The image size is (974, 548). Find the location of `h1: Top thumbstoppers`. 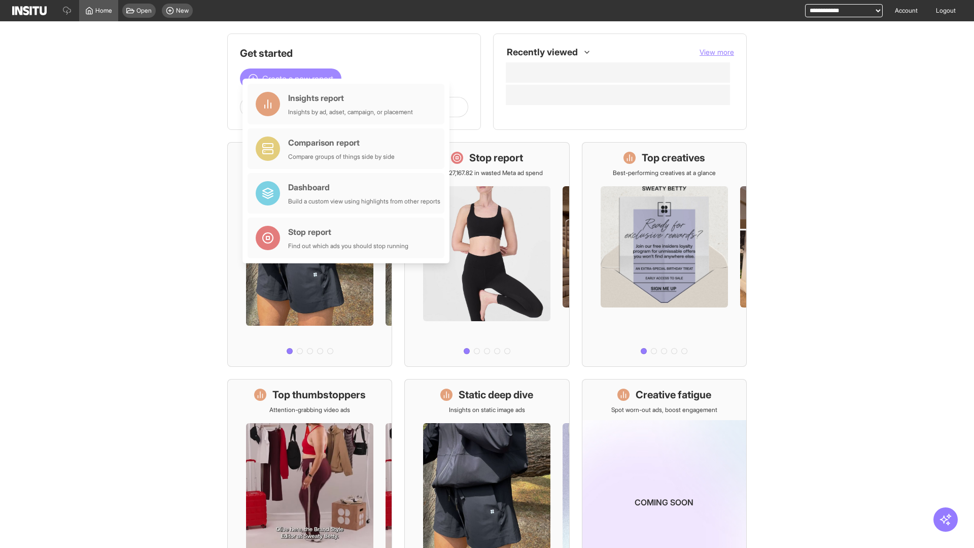

h1: Top thumbstoppers is located at coordinates (319, 395).